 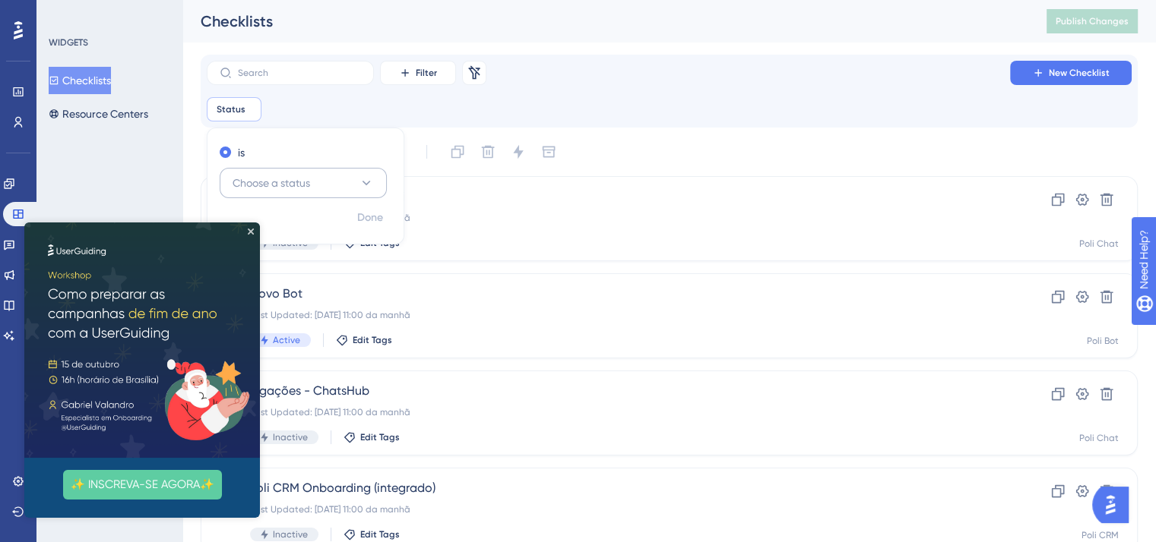 What do you see at coordinates (608, 489) in the screenshot?
I see `span: Poli CRM Onboarding (integrado)` at bounding box center [608, 489].